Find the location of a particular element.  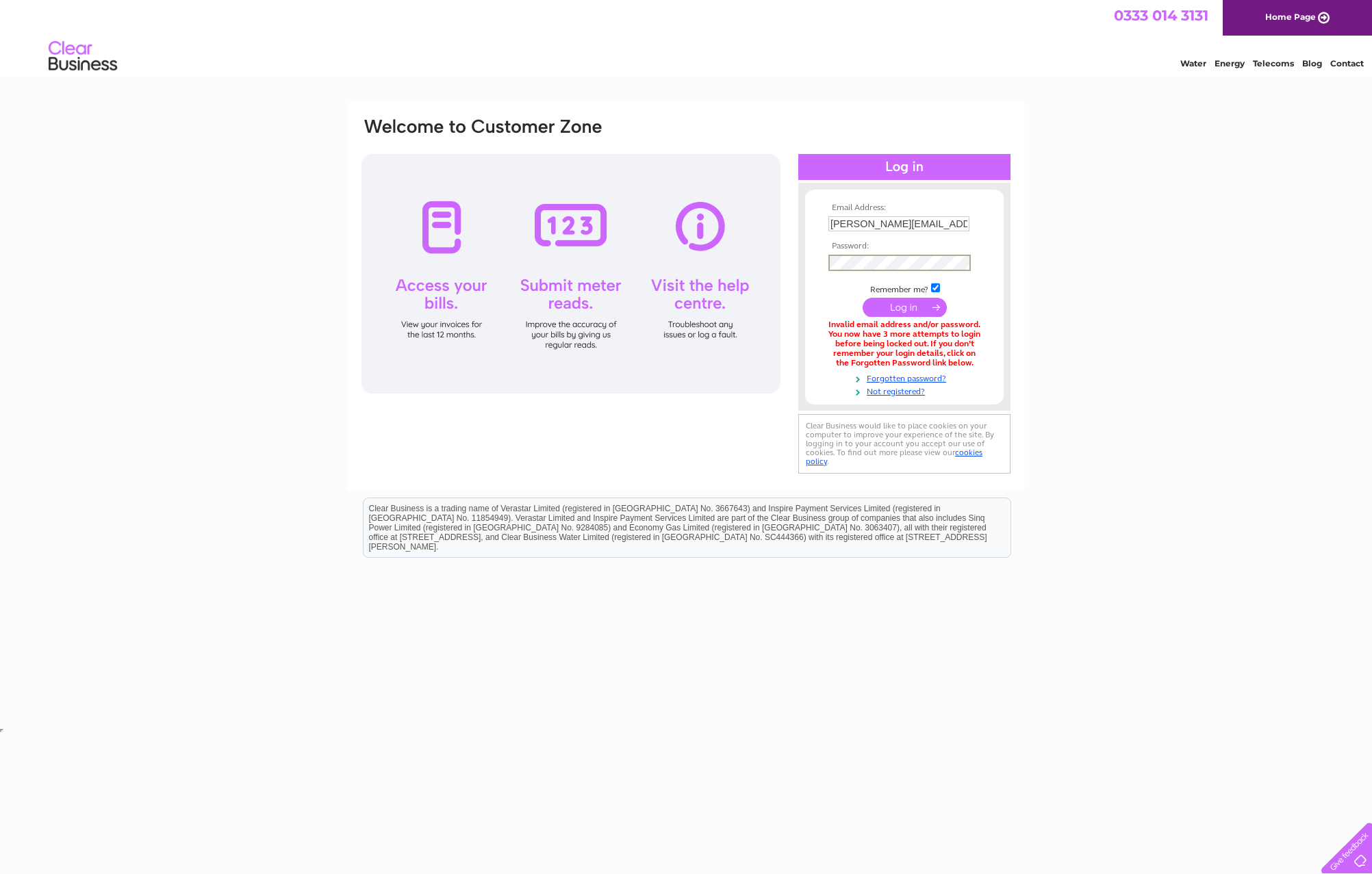

td: Remember me? is located at coordinates (904, 289).